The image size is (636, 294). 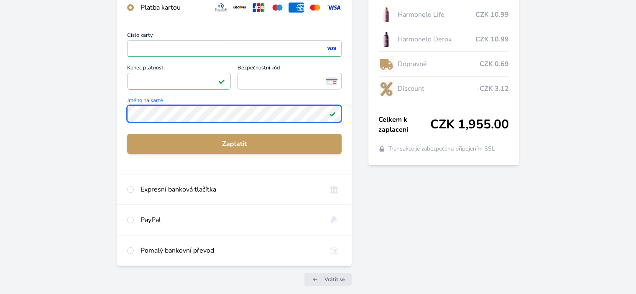 I want to click on span: Harmonelo Life, so click(x=436, y=15).